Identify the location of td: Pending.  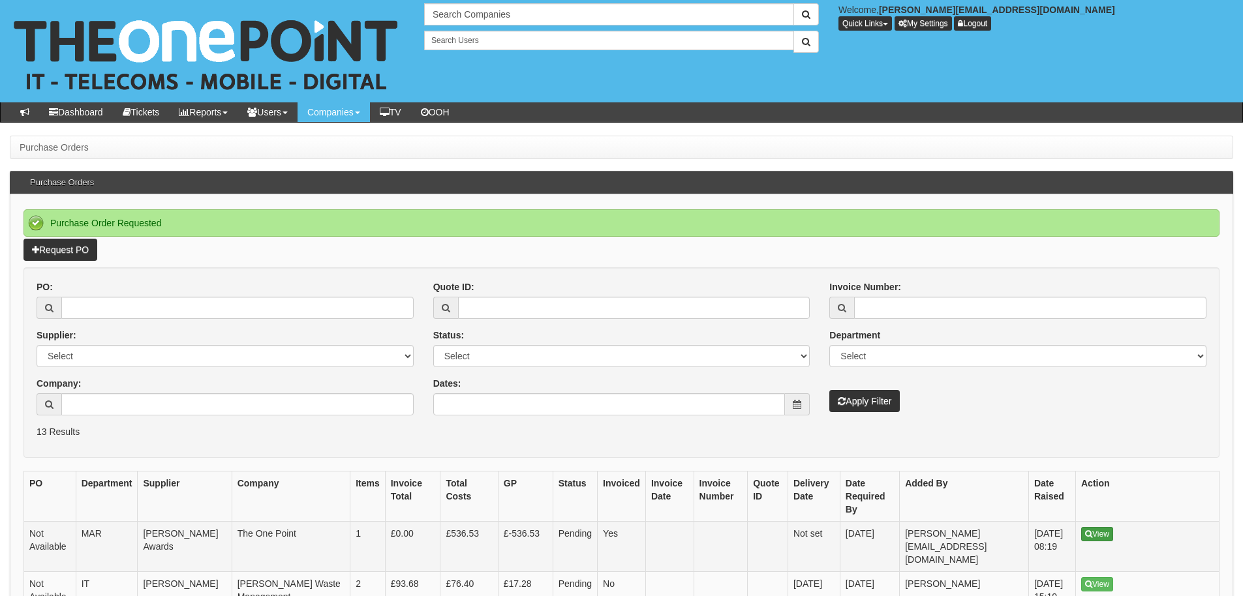
(575, 546).